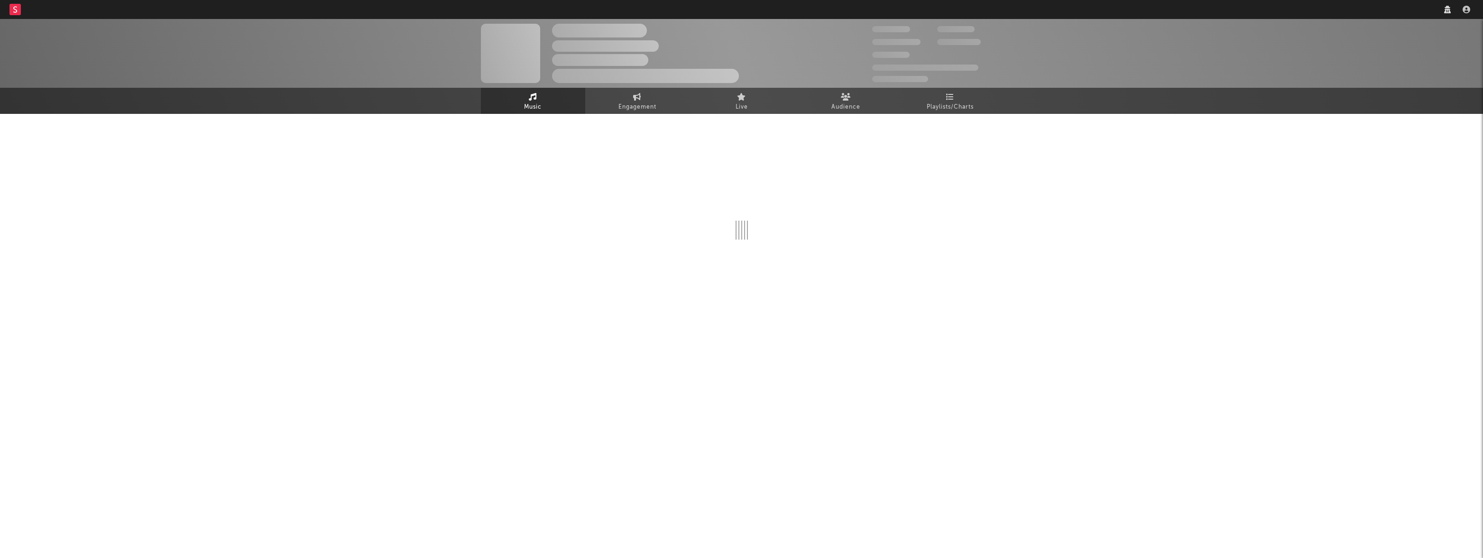 The width and height of the screenshot is (1483, 558). I want to click on span: Live, so click(742, 107).